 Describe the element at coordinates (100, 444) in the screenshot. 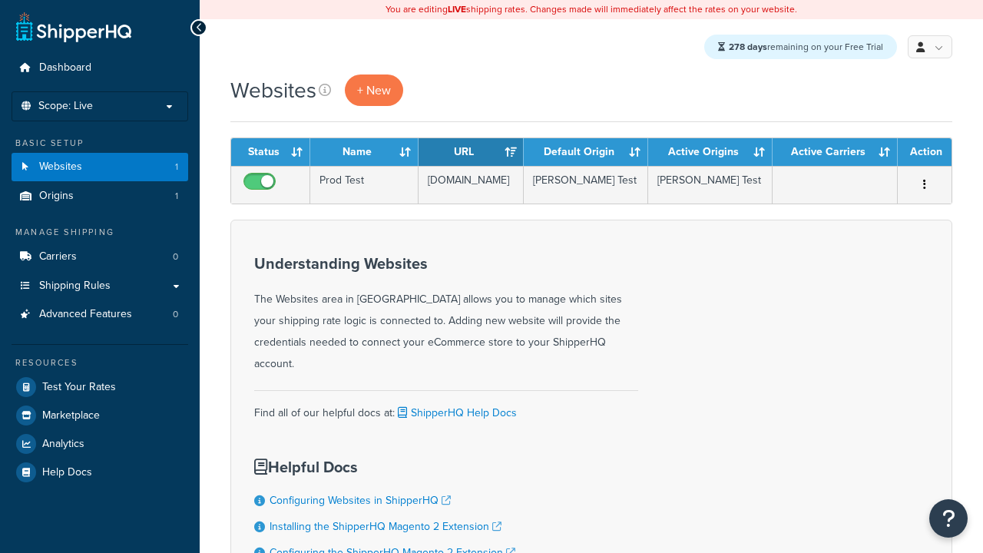

I see `li: Analytics` at that location.